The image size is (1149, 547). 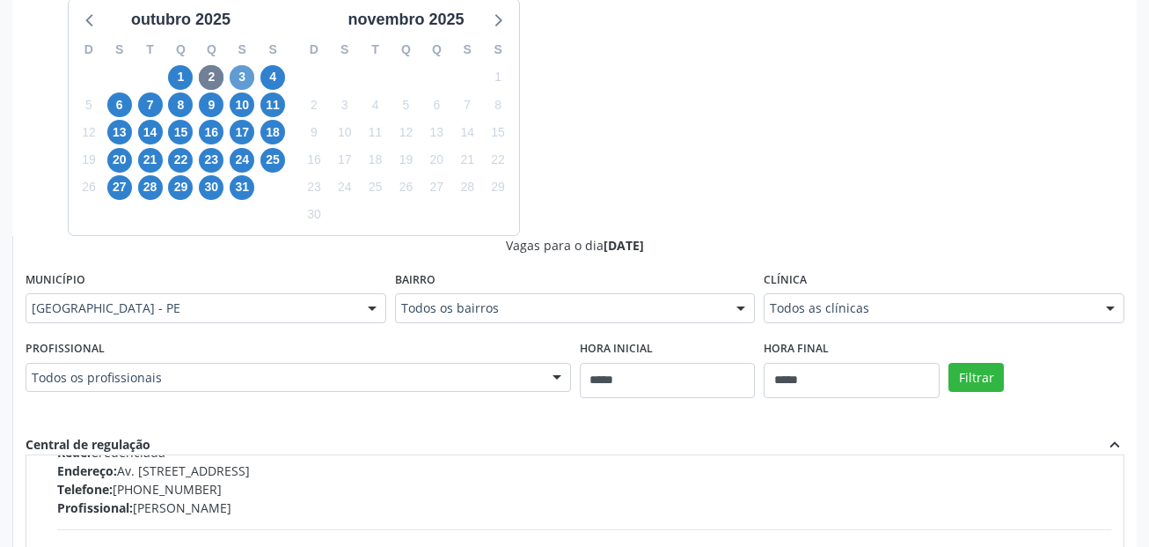 I want to click on div: outubro 2025, so click(x=180, y=19).